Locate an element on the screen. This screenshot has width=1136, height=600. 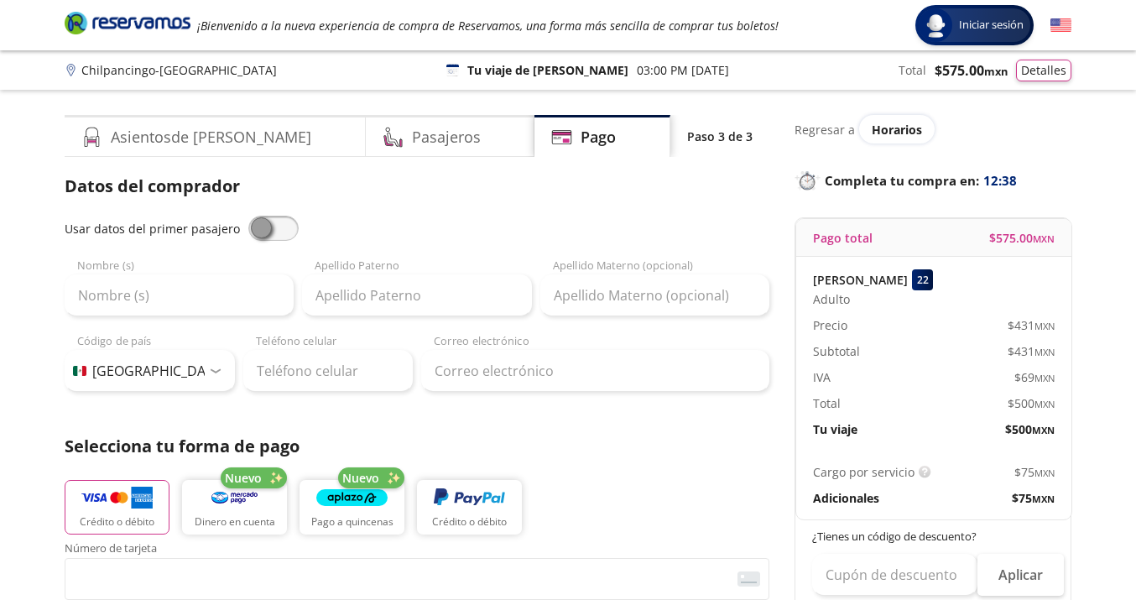
p: IVA is located at coordinates (821, 377).